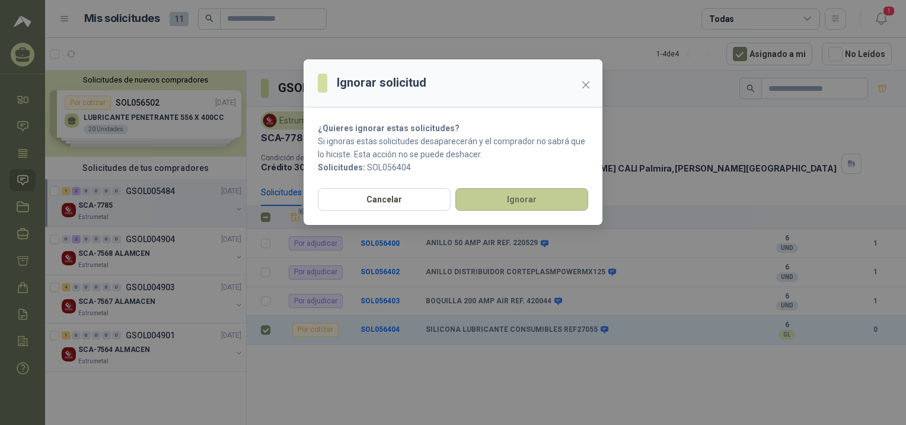  What do you see at coordinates (453, 148) in the screenshot?
I see `p: Si ignoras estas solicitudes desaparecerán y el comprador no sabrá que lo hiciste. Esta acción no...` at bounding box center [453, 148].